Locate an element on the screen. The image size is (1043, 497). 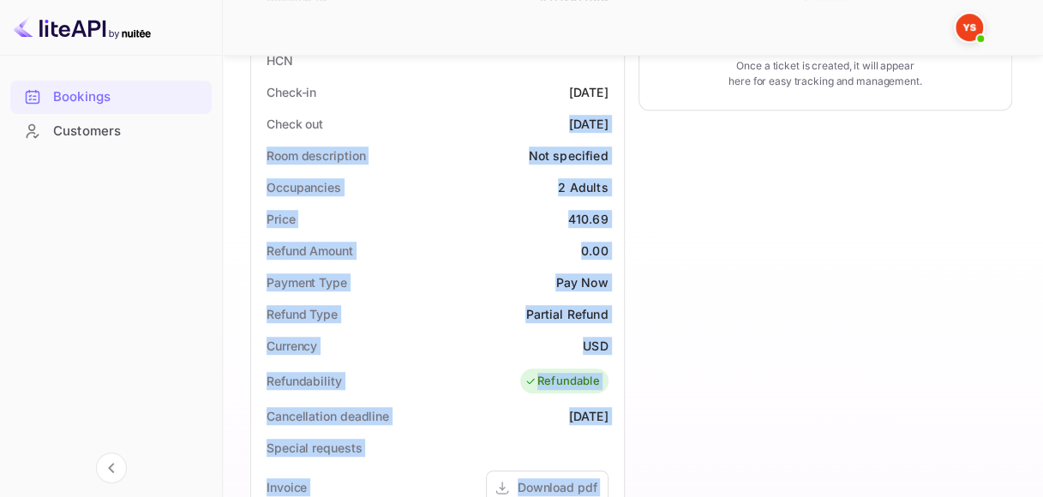
button: Collapse navigation is located at coordinates (111, 468).